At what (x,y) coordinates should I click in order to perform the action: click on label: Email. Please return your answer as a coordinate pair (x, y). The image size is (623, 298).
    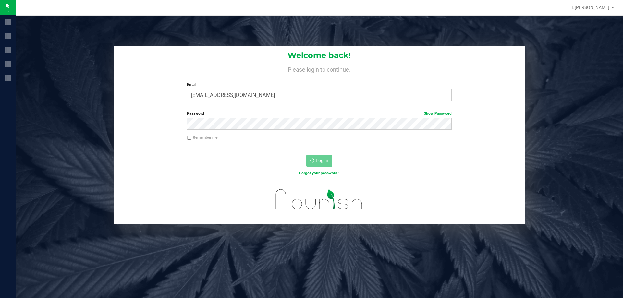
    Looking at the image, I should click on (319, 85).